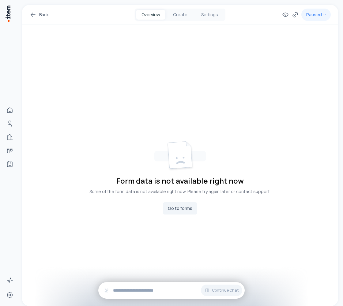 This screenshot has height=306, width=343. I want to click on h2: Form data is not available right now, so click(180, 181).